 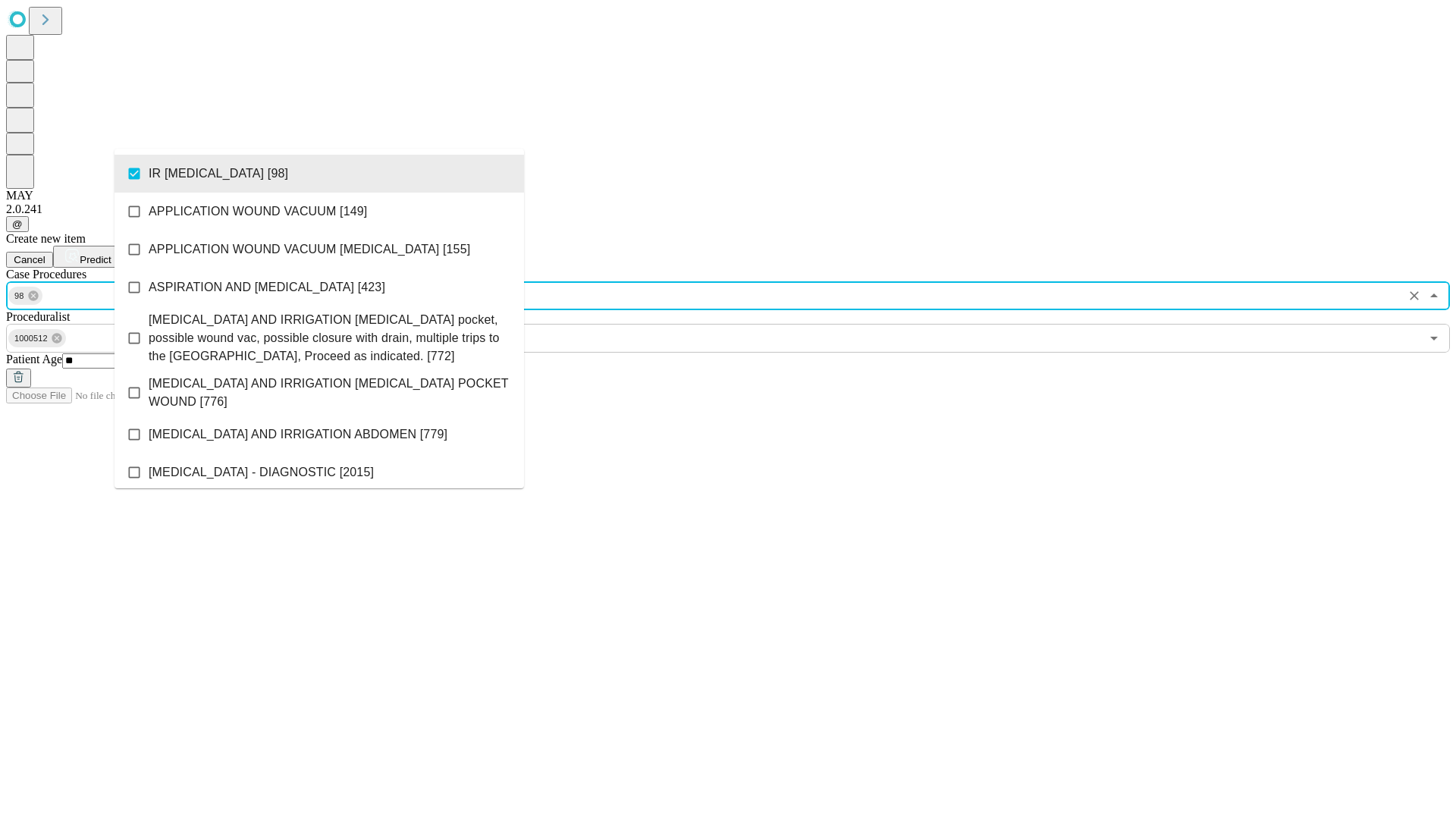 What do you see at coordinates (31, 338) in the screenshot?
I see `span: 1000512` at bounding box center [31, 338].